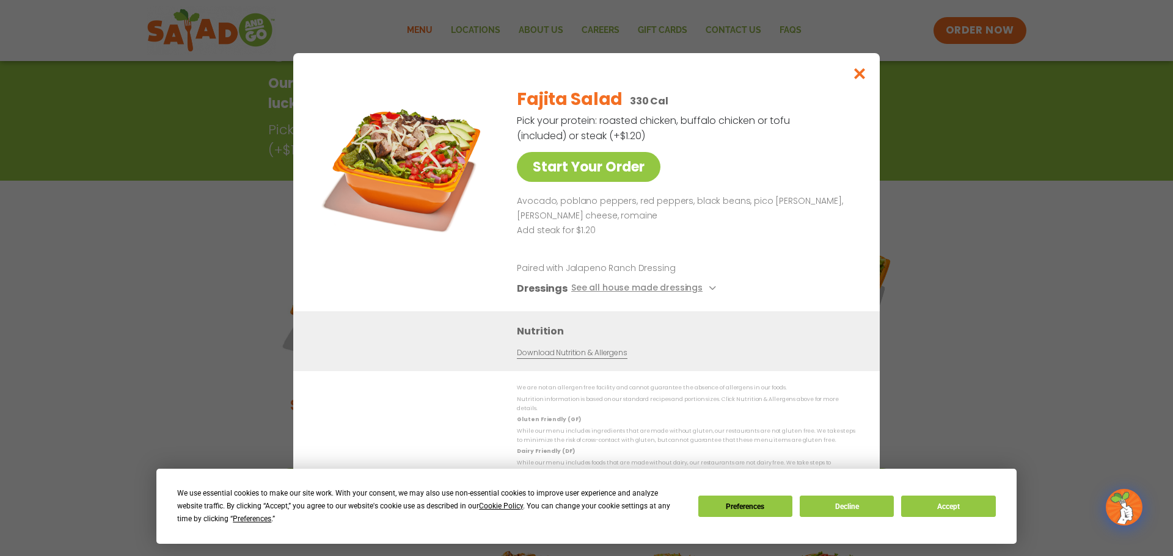 This screenshot has height=556, width=1173. I want to click on p: We are not an allergen free facility and cannot guarantee the absence of allergens in our foods., so click(686, 388).